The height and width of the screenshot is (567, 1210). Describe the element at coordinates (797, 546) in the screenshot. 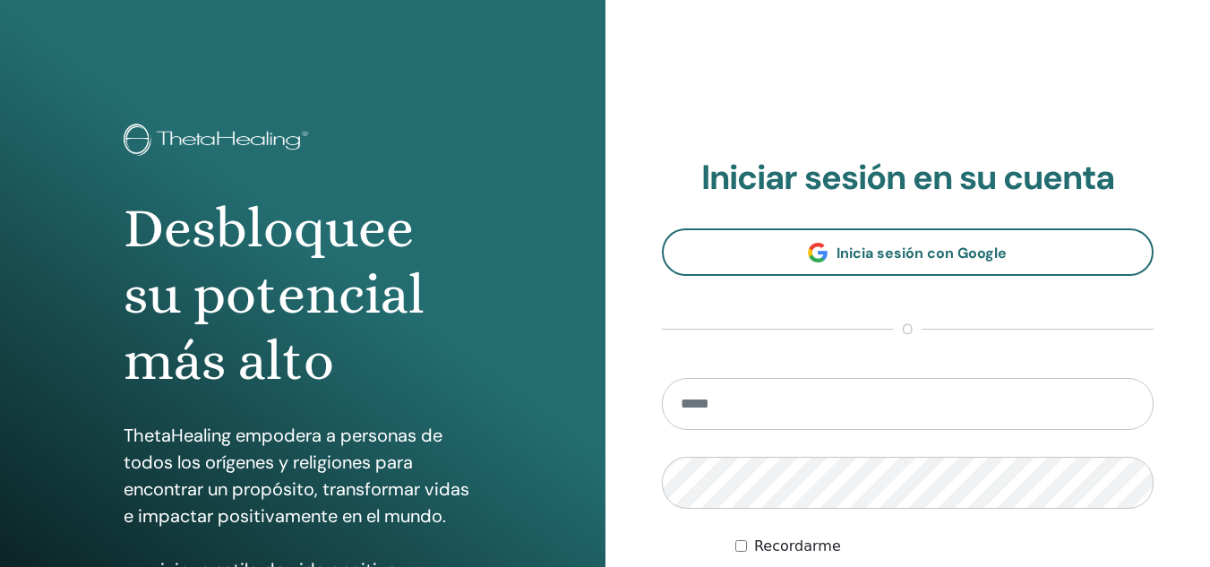

I see `label: Recordarme` at that location.